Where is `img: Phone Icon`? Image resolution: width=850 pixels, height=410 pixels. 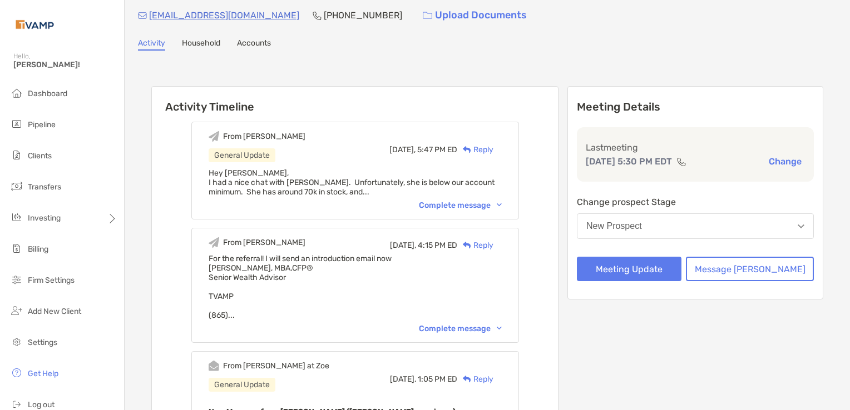 img: Phone Icon is located at coordinates (317, 16).